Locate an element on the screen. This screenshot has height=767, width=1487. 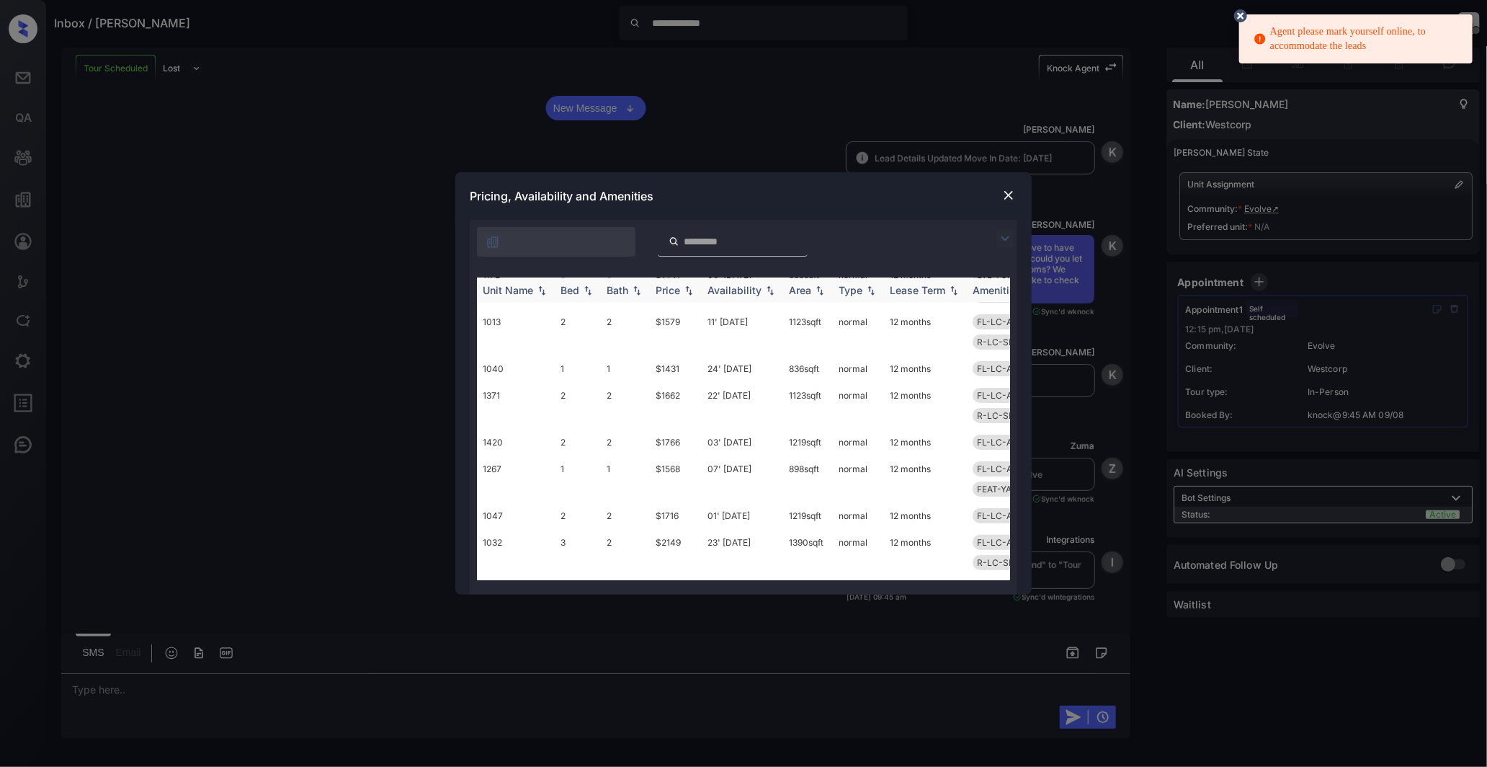
td: 1371 is located at coordinates (516, 405).